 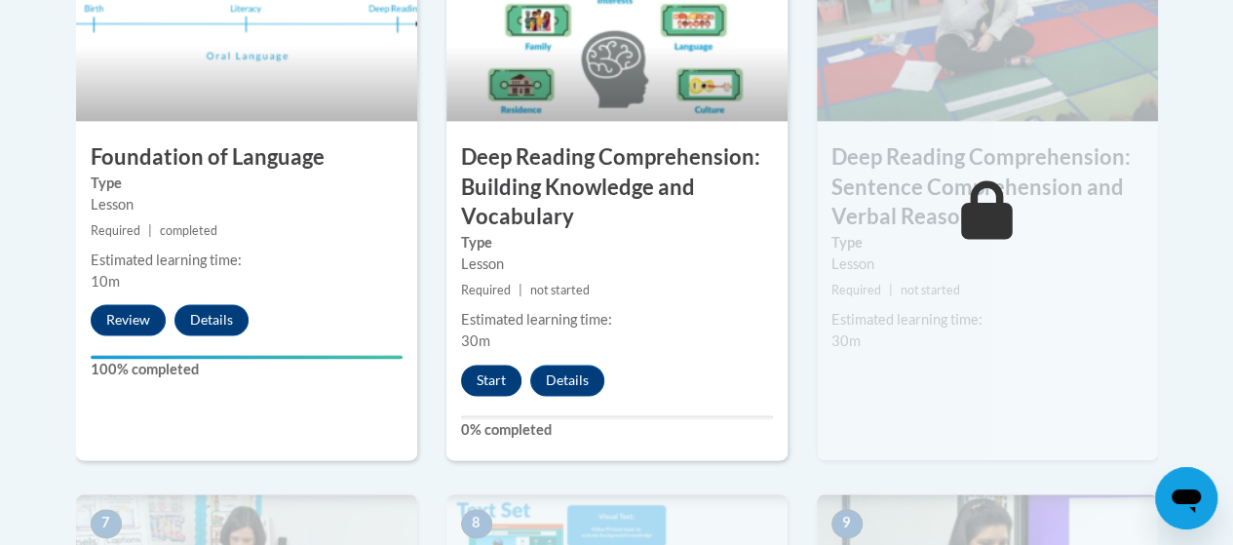 I want to click on span: completed, so click(x=188, y=230).